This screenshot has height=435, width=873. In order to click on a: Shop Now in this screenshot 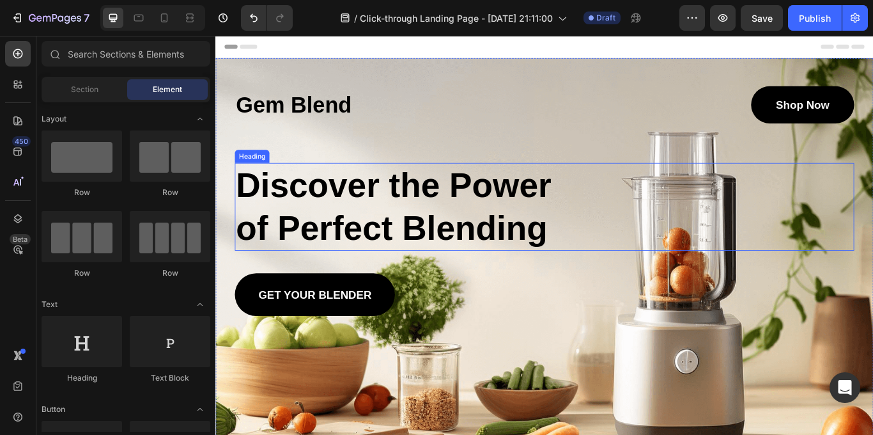, I will do `click(685, 81)`.